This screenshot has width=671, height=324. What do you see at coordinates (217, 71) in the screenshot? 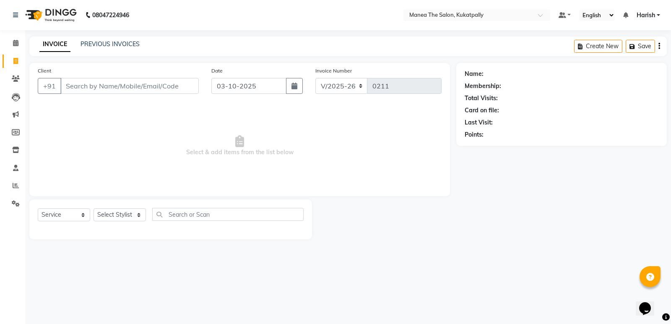
I see `label: Date` at bounding box center [217, 71].